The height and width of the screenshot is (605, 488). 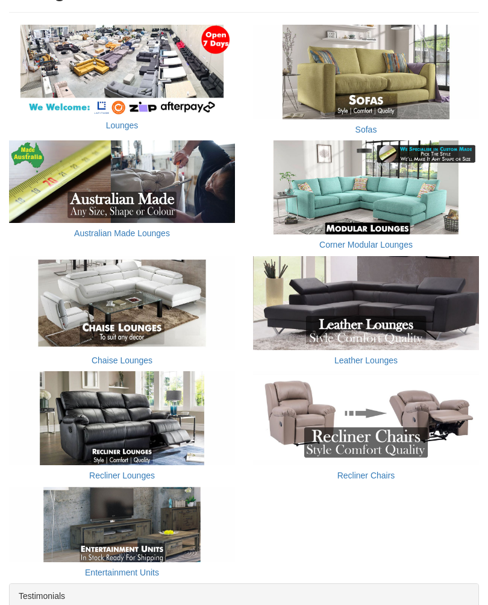 What do you see at coordinates (122, 573) in the screenshot?
I see `a: Entertainment Units` at bounding box center [122, 573].